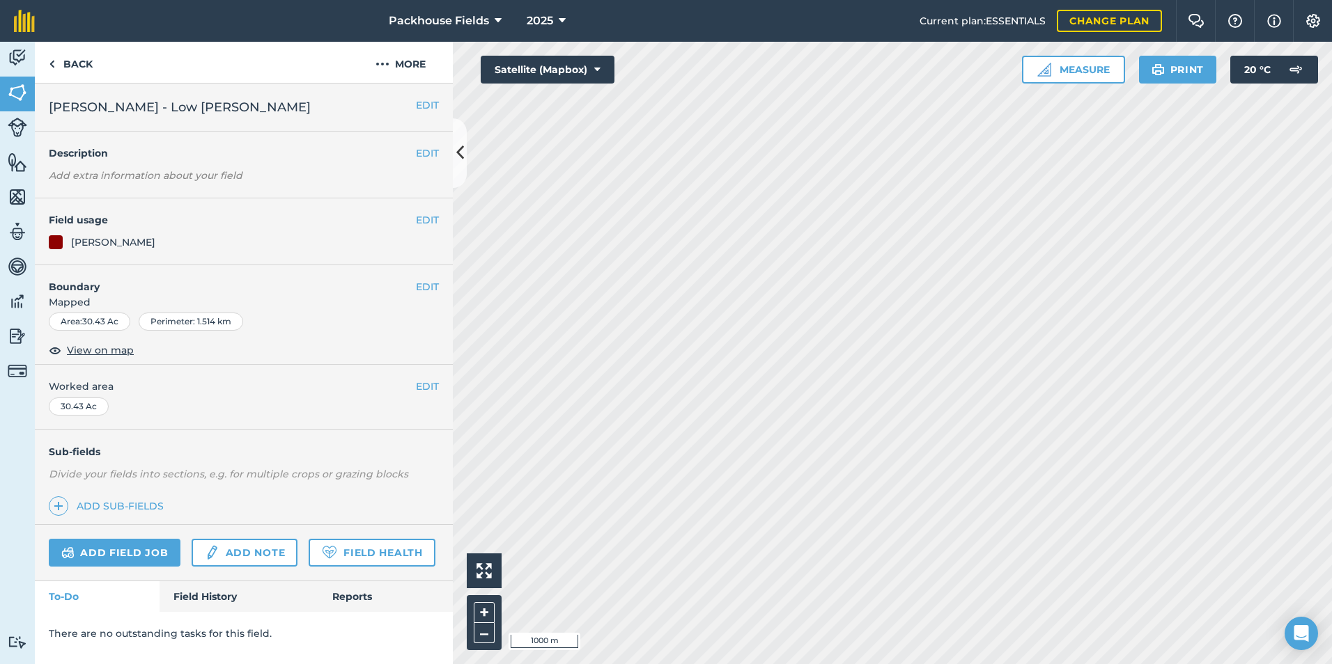 The height and width of the screenshot is (664, 1332). What do you see at coordinates (439, 21) in the screenshot?
I see `span: Packhouse Fields` at bounding box center [439, 21].